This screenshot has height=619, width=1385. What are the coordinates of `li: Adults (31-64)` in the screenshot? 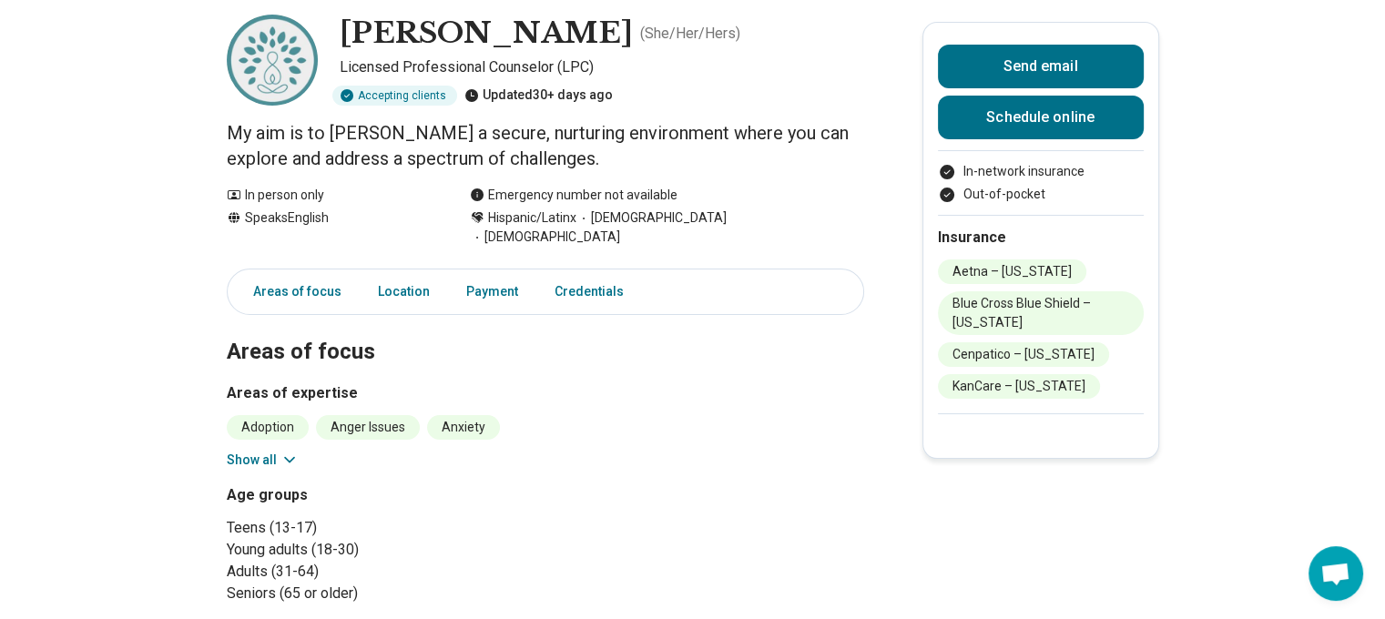 It's located at (382, 572).